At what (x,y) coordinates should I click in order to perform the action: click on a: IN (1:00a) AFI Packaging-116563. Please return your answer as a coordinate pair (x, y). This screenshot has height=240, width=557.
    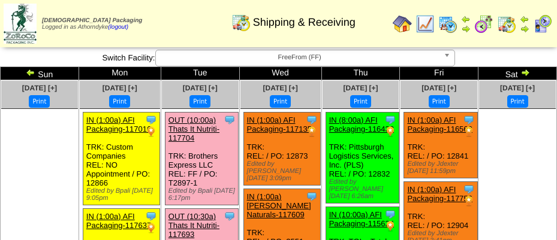
    Looking at the image, I should click on (439, 125).